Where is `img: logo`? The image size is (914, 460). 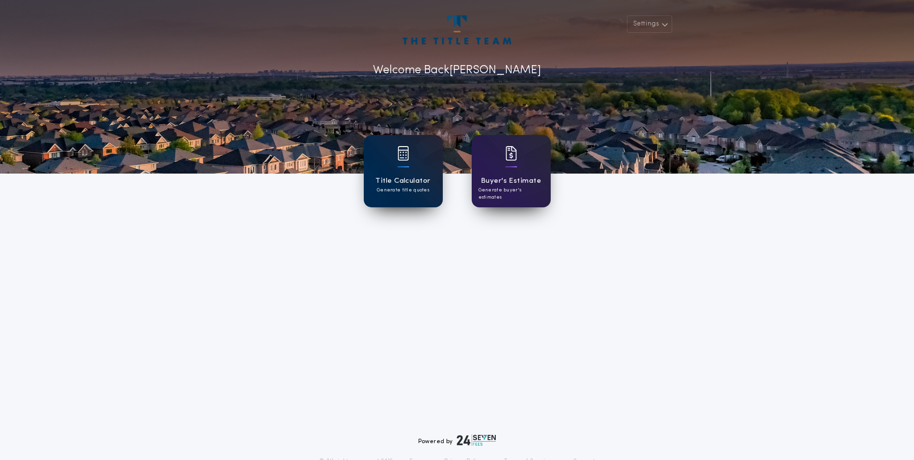 img: logo is located at coordinates (476, 440).